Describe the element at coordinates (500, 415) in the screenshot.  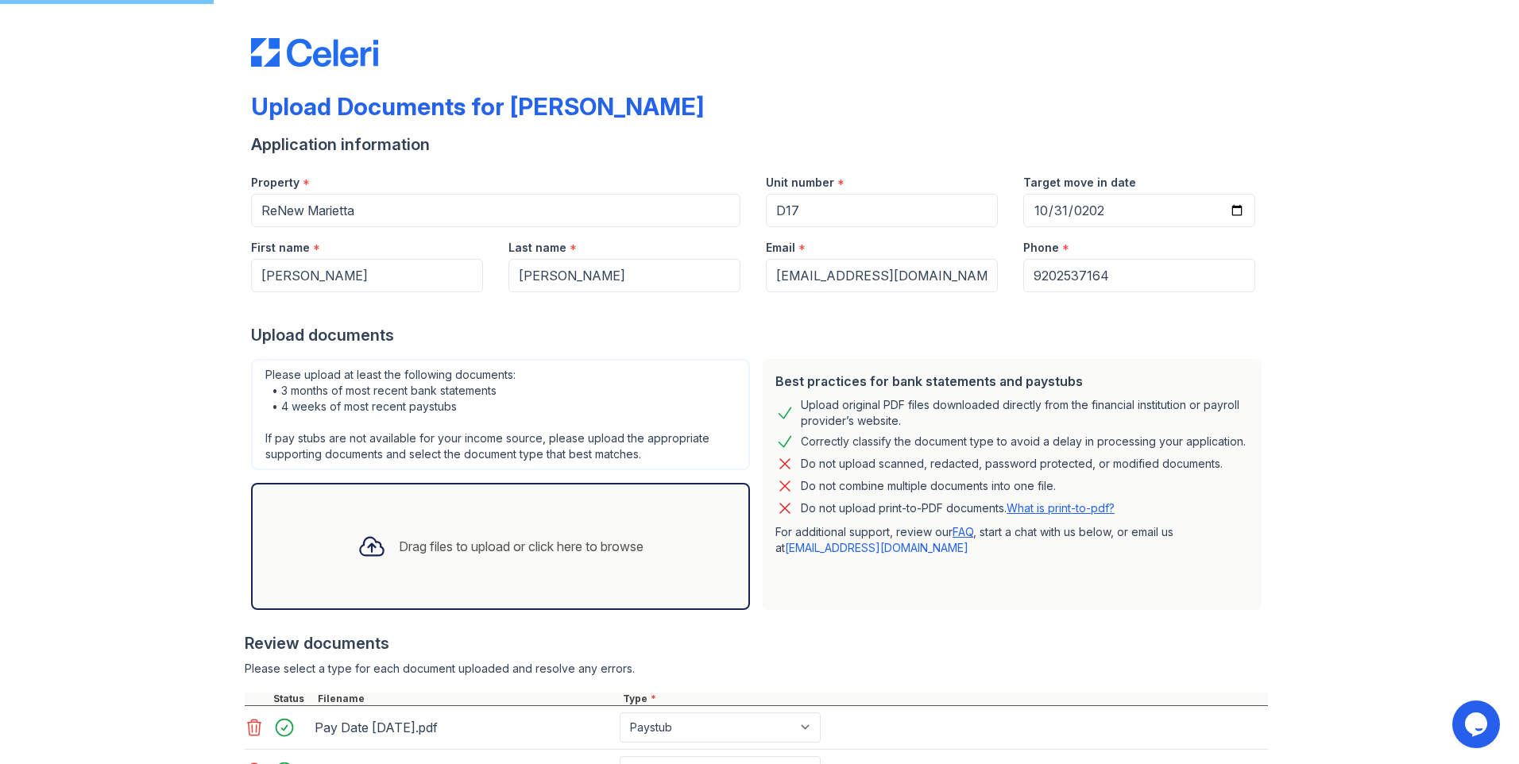
I see `div: Please upload at least the following documents: • 3 months of most recent bank statements • 4 wee...` at that location.